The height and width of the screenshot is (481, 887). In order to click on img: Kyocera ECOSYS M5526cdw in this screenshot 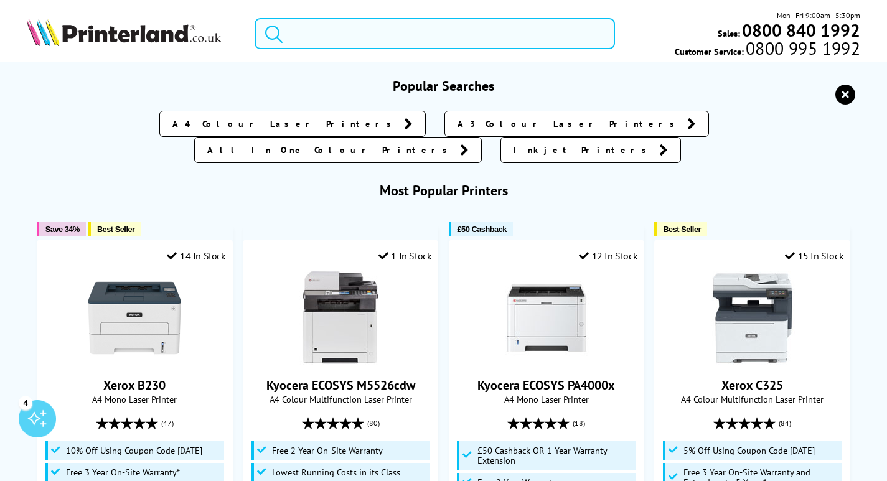, I will do `click(340, 318)`.